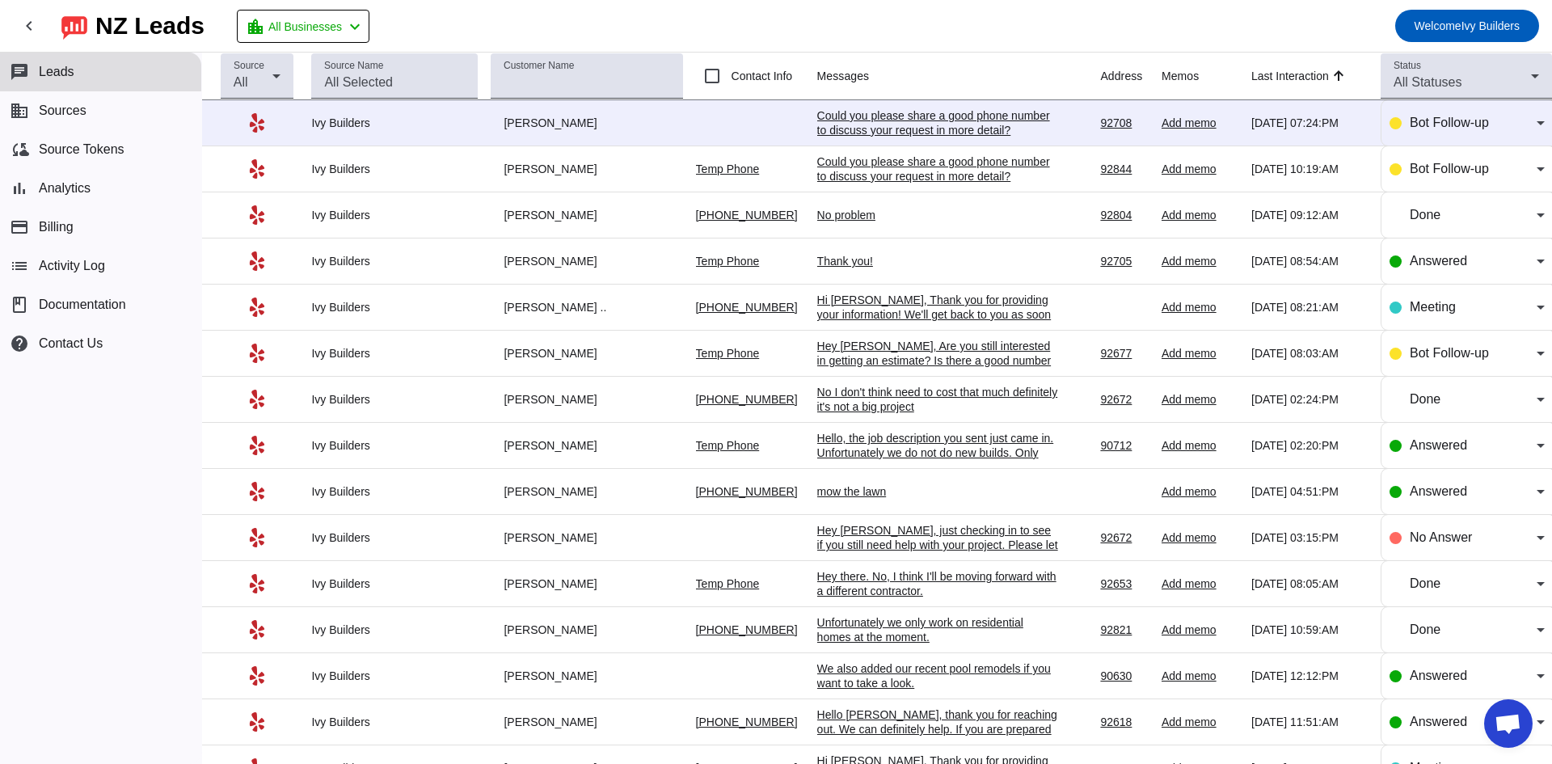  What do you see at coordinates (538, 65) in the screenshot?
I see `mat-label: Customer Name` at bounding box center [538, 65].